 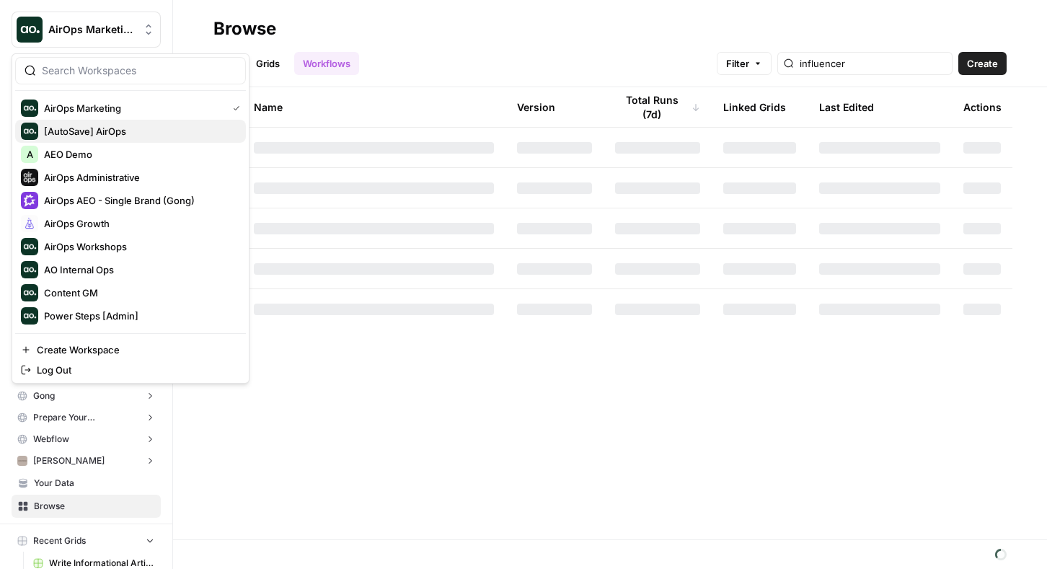 What do you see at coordinates (30, 200) in the screenshot?
I see `img: AirOps AEO - Single Brand (Gong) Logo` at bounding box center [30, 200].